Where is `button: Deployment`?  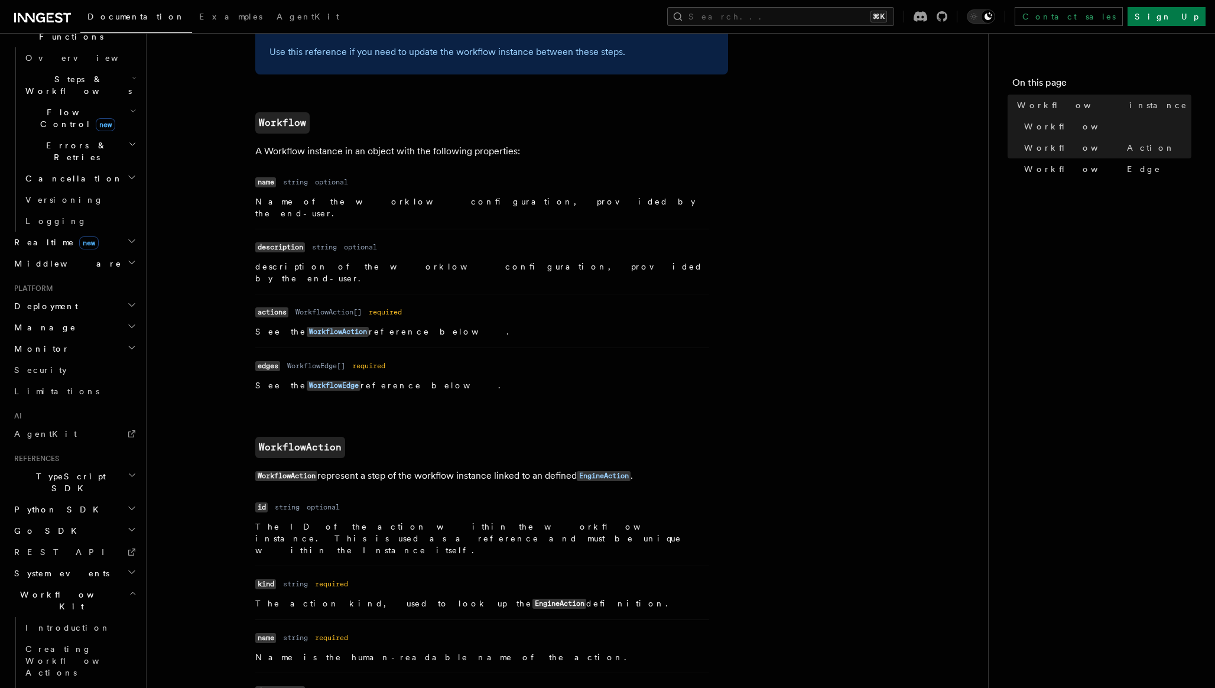
button: Deployment is located at coordinates (74, 306).